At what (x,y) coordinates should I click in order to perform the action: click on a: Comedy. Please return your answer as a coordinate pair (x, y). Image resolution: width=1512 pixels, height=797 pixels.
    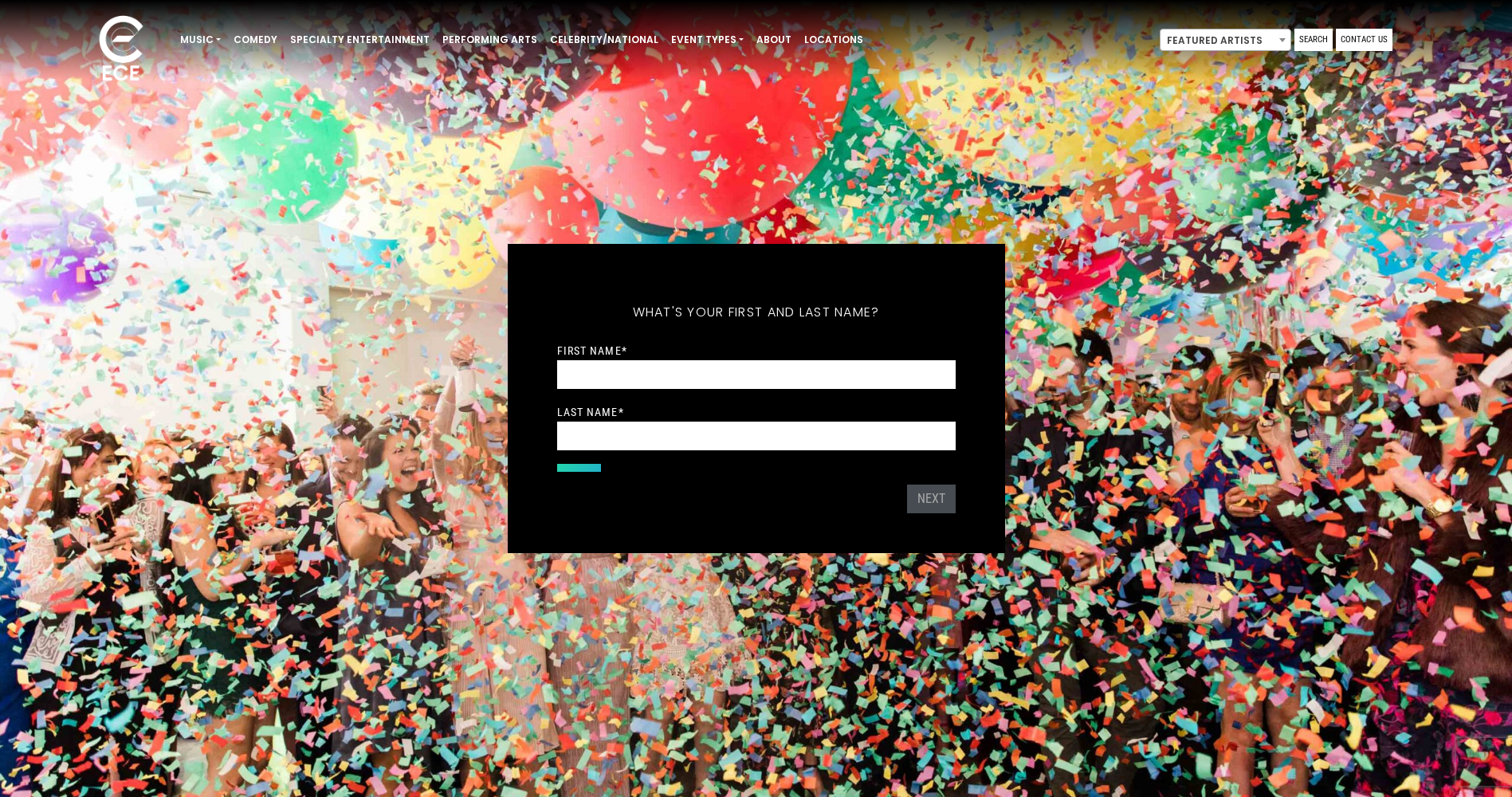
    Looking at the image, I should click on (255, 40).